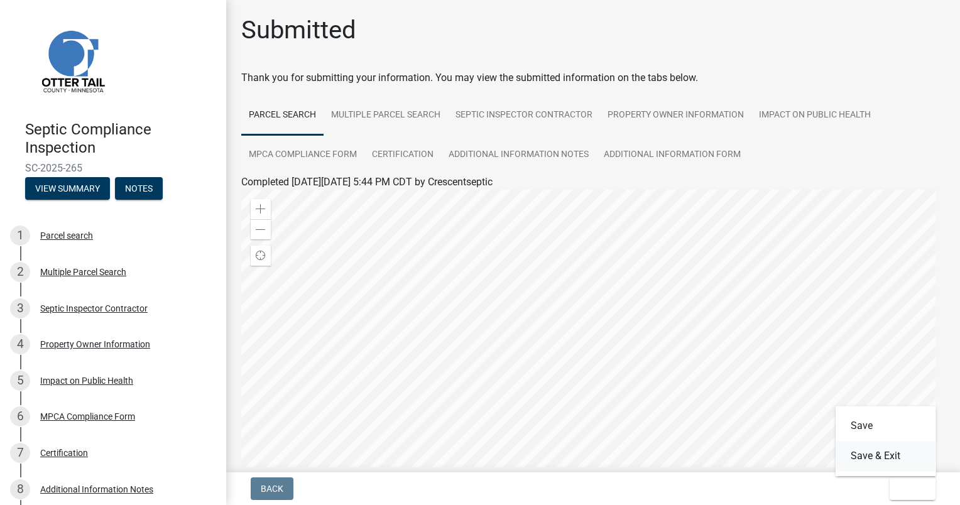 This screenshot has height=505, width=960. I want to click on a: Multiple Parcel Search, so click(386, 116).